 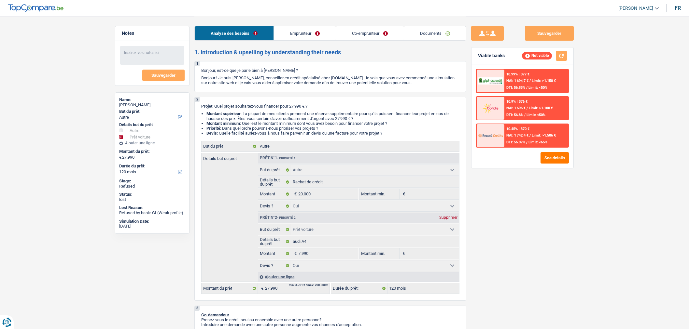 What do you see at coordinates (490, 108) in the screenshot?
I see `img: Cofidis` at bounding box center [490, 108].